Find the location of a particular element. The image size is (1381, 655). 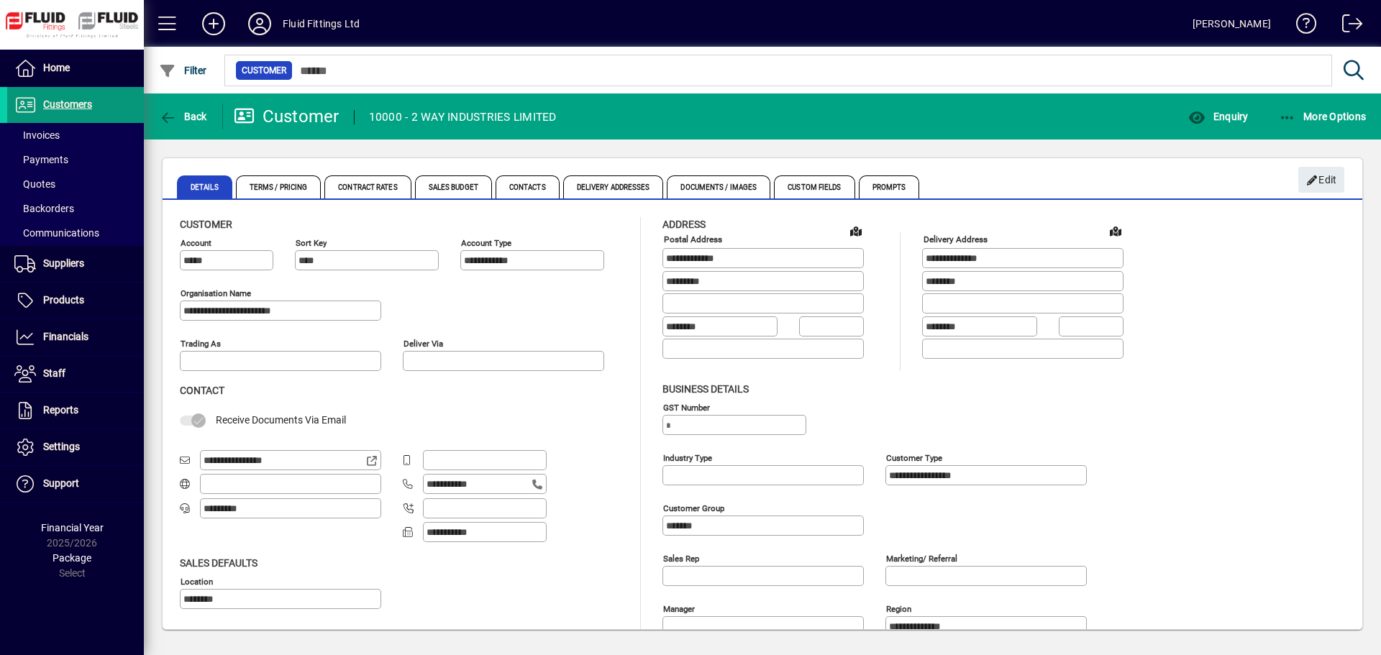

span: Invoices is located at coordinates (37, 135).